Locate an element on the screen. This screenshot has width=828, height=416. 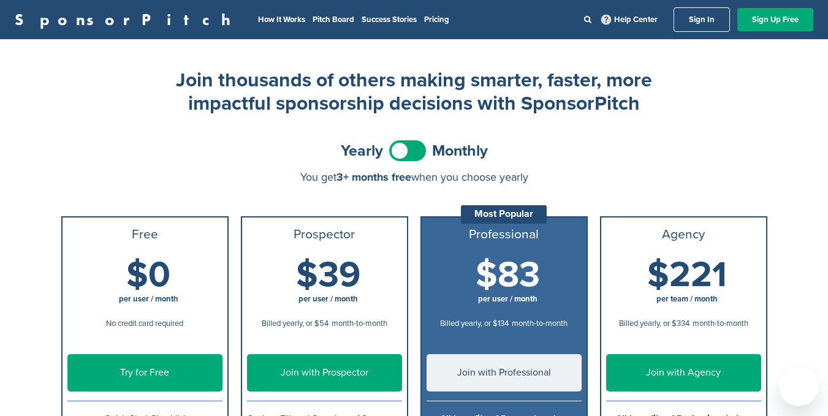
span: $0 is located at coordinates (148, 275).